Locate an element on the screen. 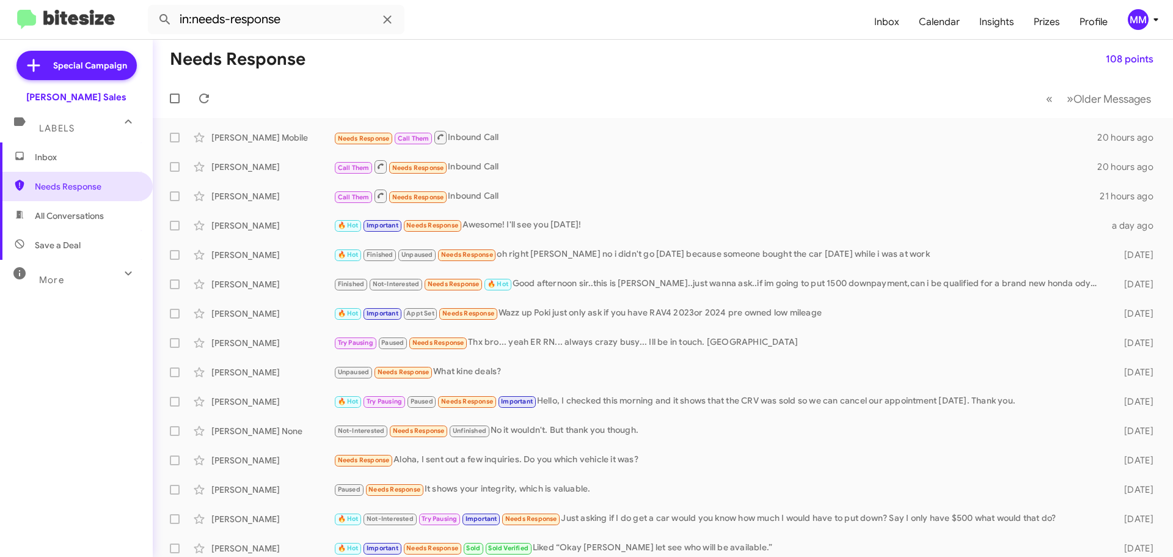 This screenshot has height=557, width=1173. button: 108 points is located at coordinates (1130, 59).